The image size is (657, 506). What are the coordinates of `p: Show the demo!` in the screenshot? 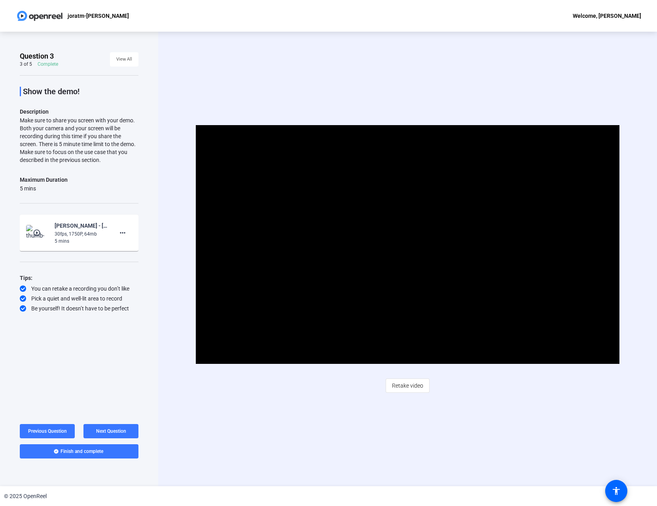 It's located at (81, 91).